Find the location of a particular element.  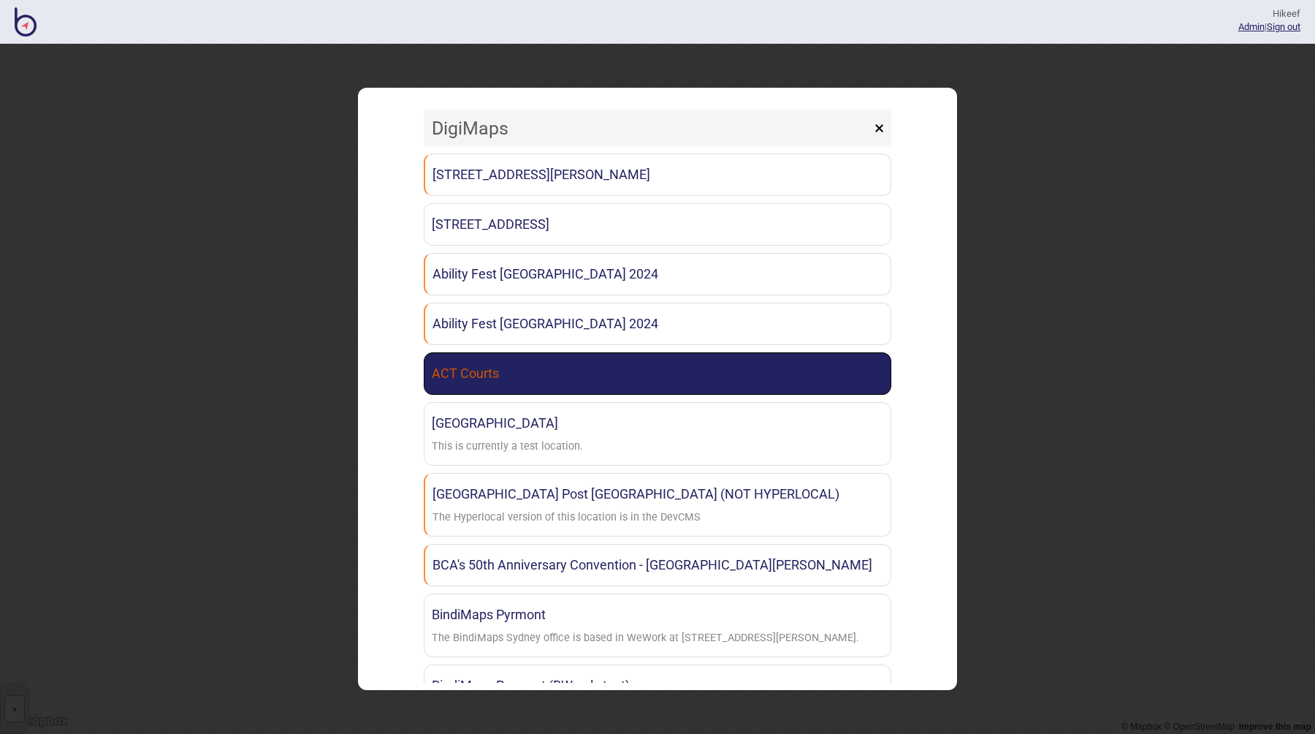

input: Search locations by tag + name is located at coordinates (647, 128).